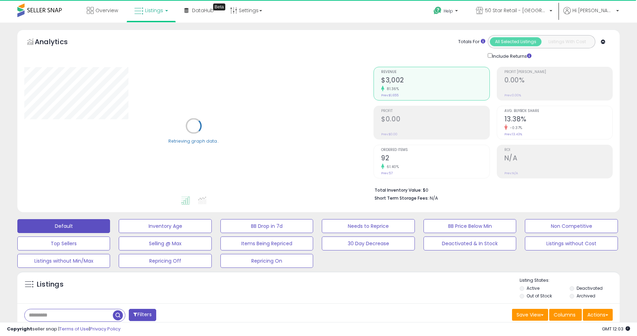  I want to click on button: Listings without Min/Max, so click(64, 261).